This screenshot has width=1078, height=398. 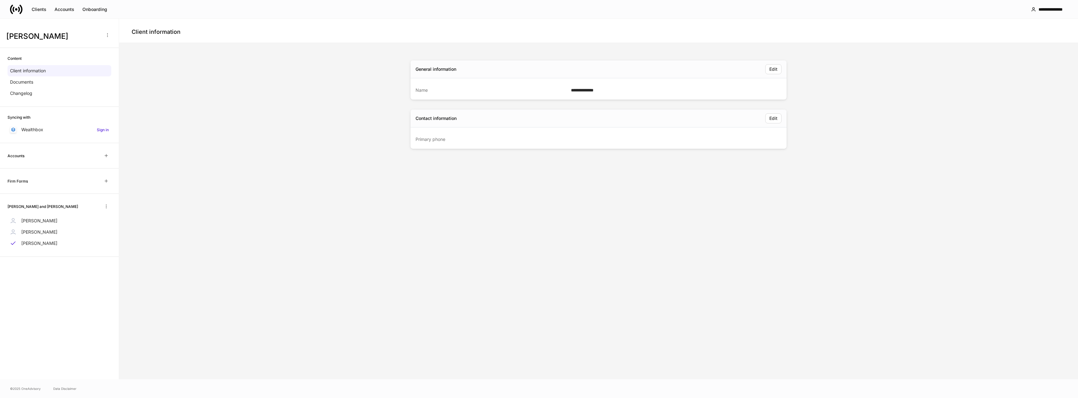 I want to click on button: Onboarding, so click(x=95, y=9).